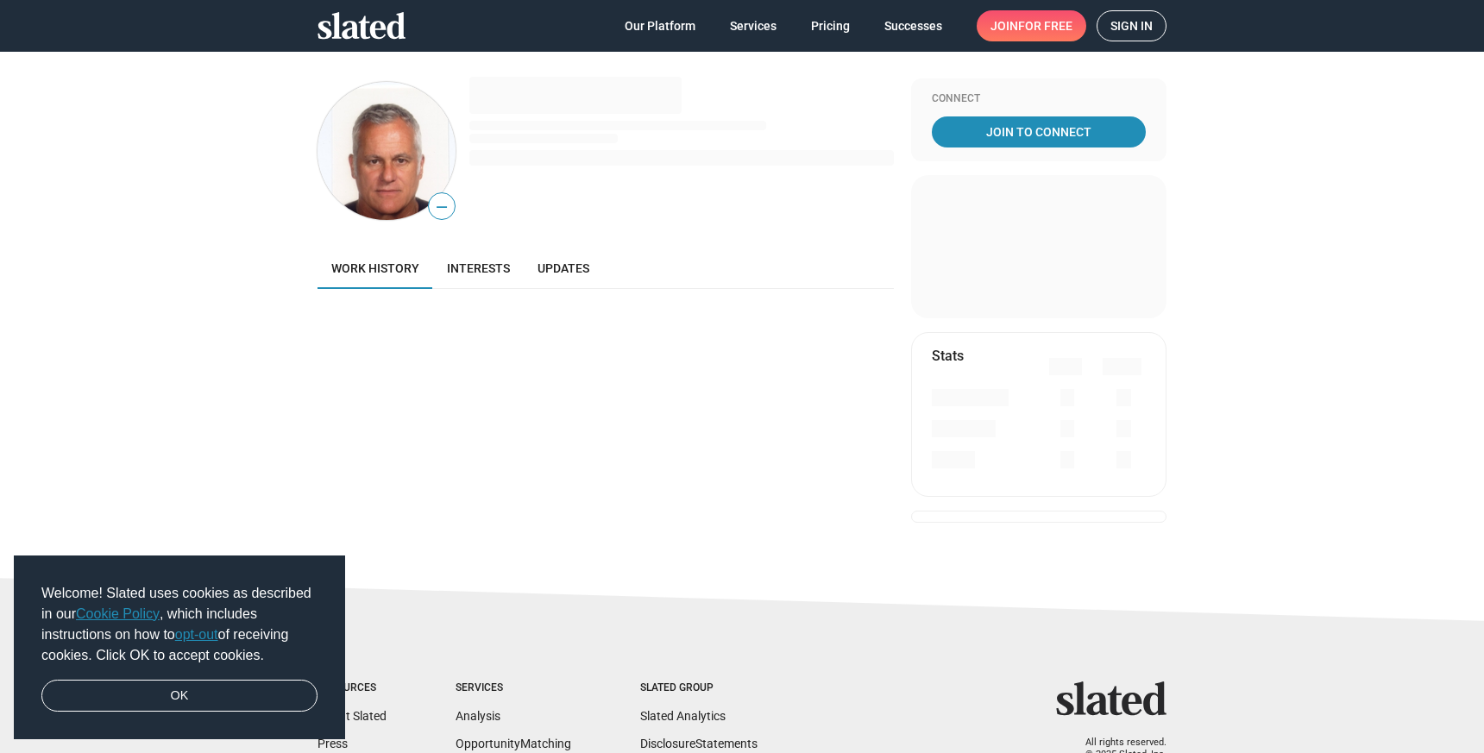 Image resolution: width=1484 pixels, height=753 pixels. I want to click on span: Pricing, so click(830, 26).